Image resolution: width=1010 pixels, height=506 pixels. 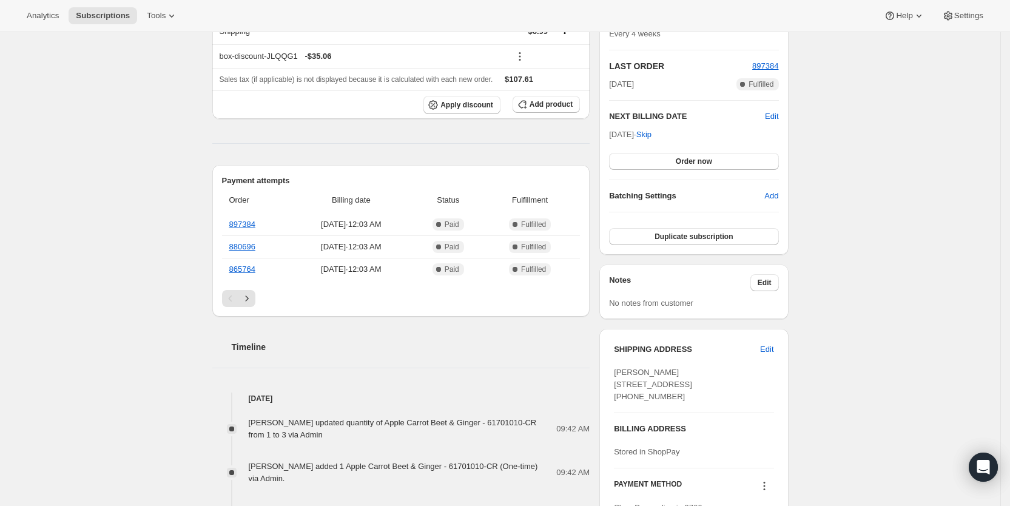 What do you see at coordinates (635, 33) in the screenshot?
I see `span: Every 4 weeks` at bounding box center [635, 33].